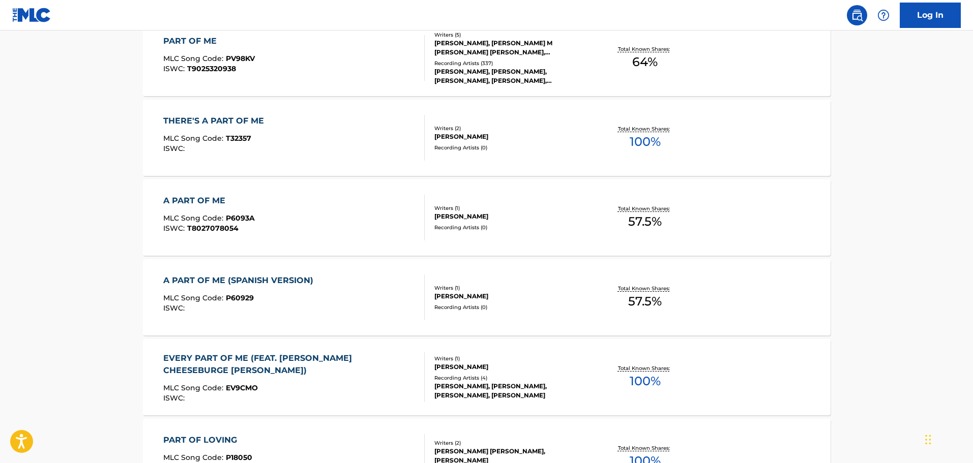 This screenshot has width=973, height=463. I want to click on span: T32357, so click(238, 138).